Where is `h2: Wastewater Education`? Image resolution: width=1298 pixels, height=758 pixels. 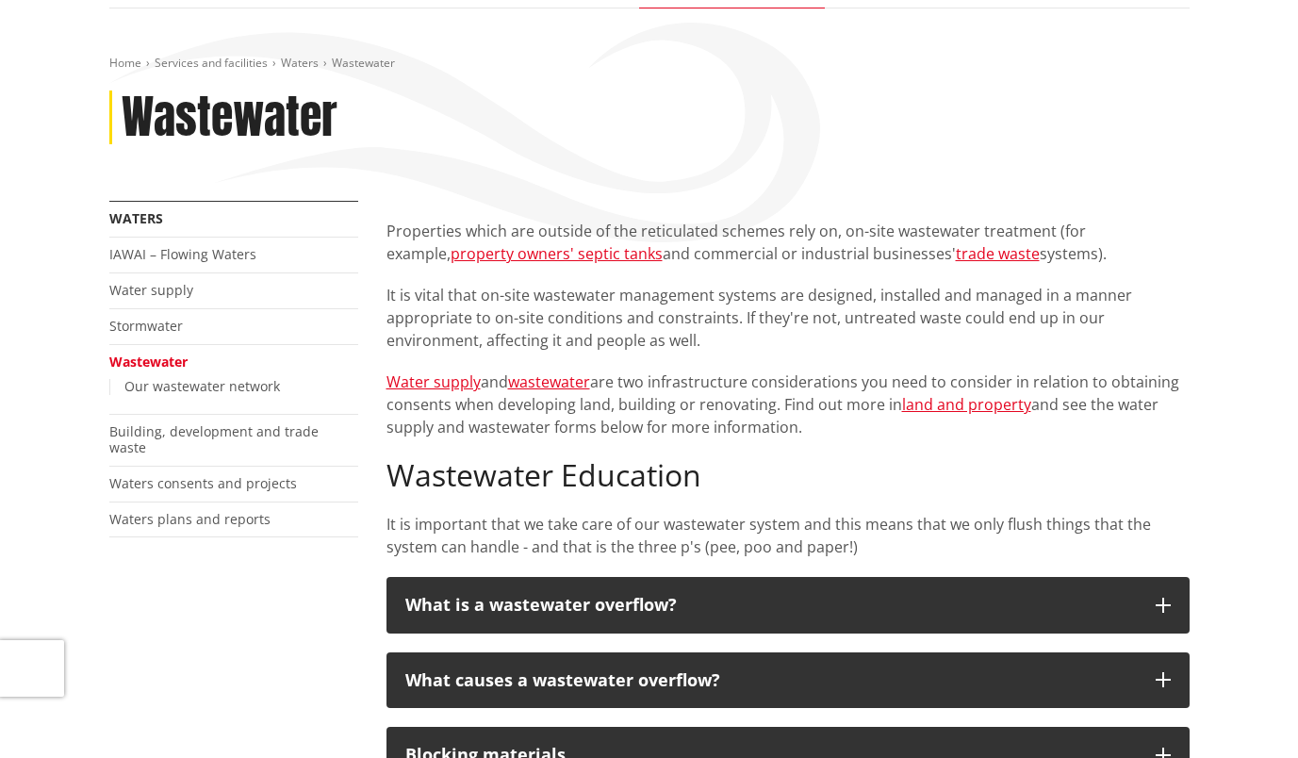
h2: Wastewater Education is located at coordinates (788, 475).